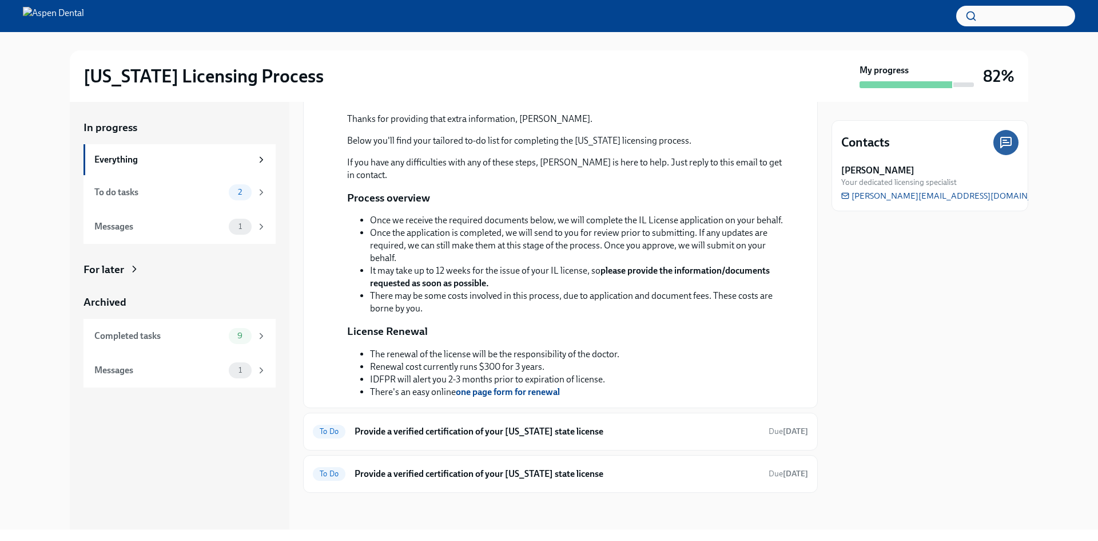 This screenshot has height=541, width=1098. I want to click on p: Process overview, so click(388, 198).